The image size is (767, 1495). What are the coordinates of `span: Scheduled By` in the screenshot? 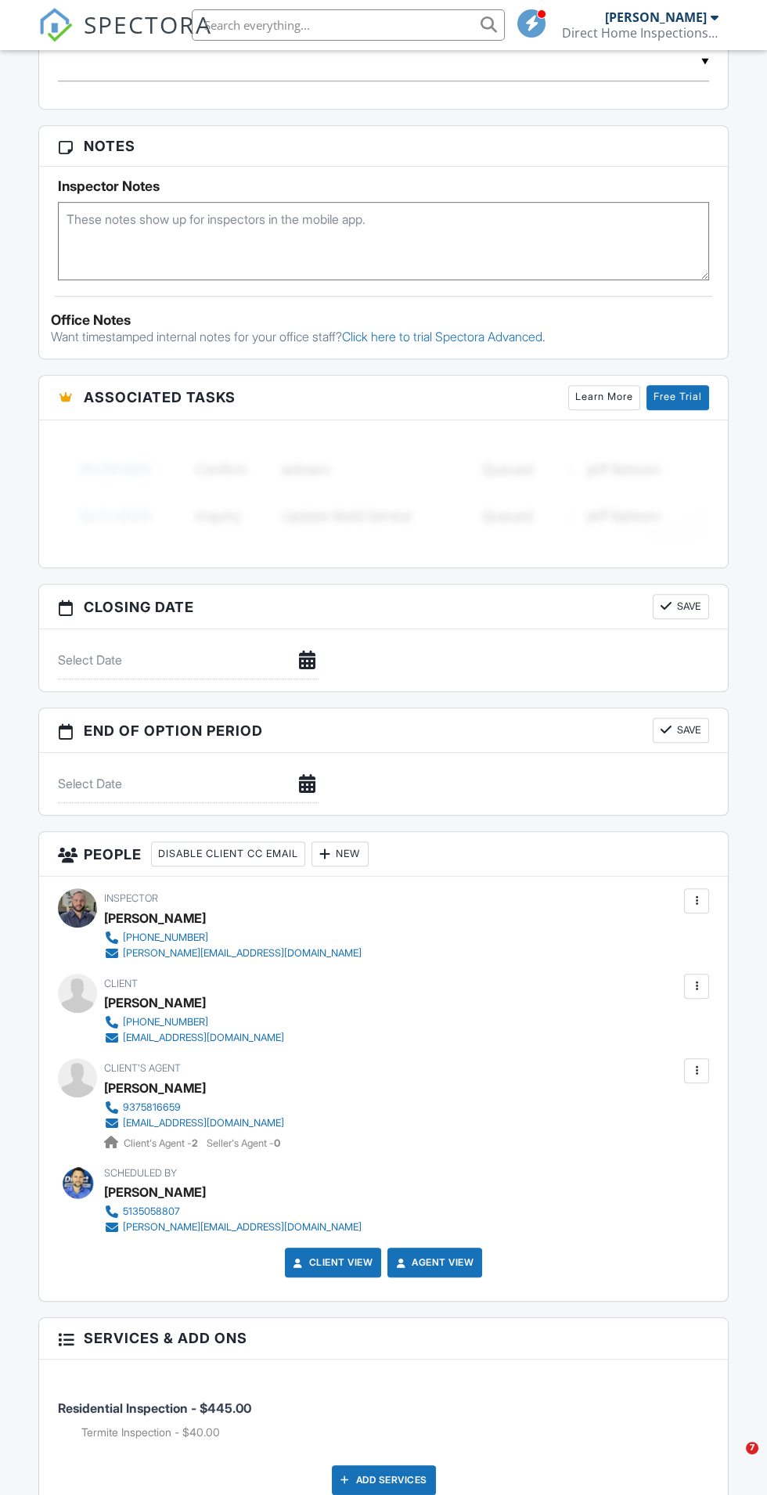 It's located at (140, 1172).